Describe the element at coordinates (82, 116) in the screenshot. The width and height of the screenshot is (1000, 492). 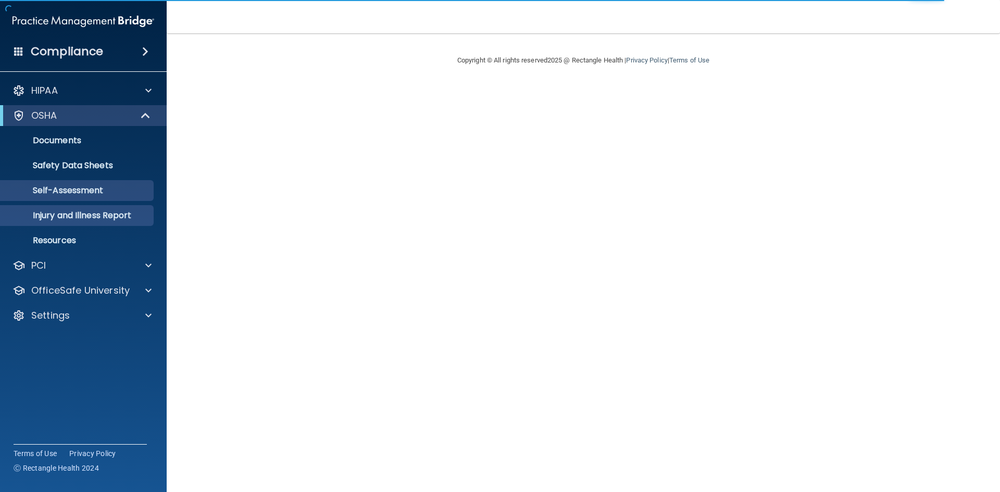
I see `a: OSHA` at that location.